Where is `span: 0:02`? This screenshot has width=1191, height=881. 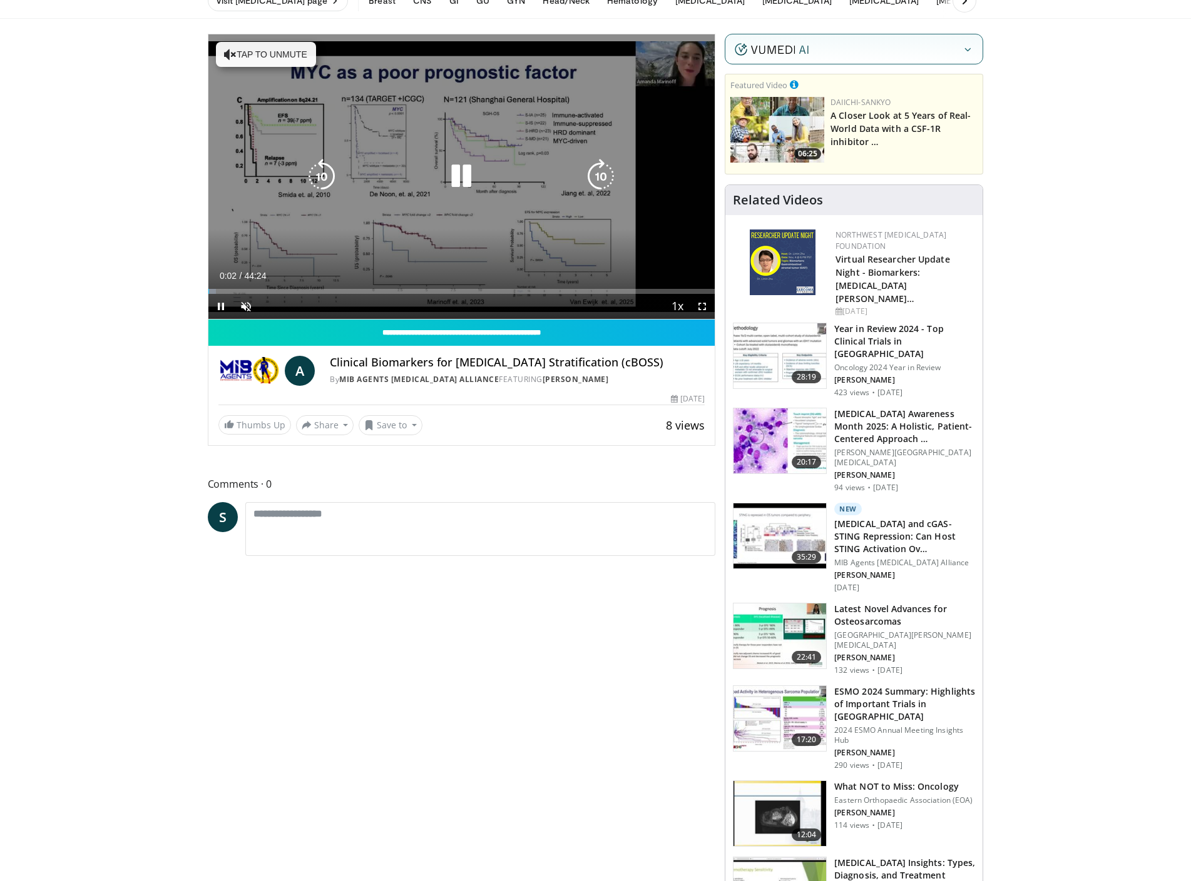 span: 0:02 is located at coordinates (228, 276).